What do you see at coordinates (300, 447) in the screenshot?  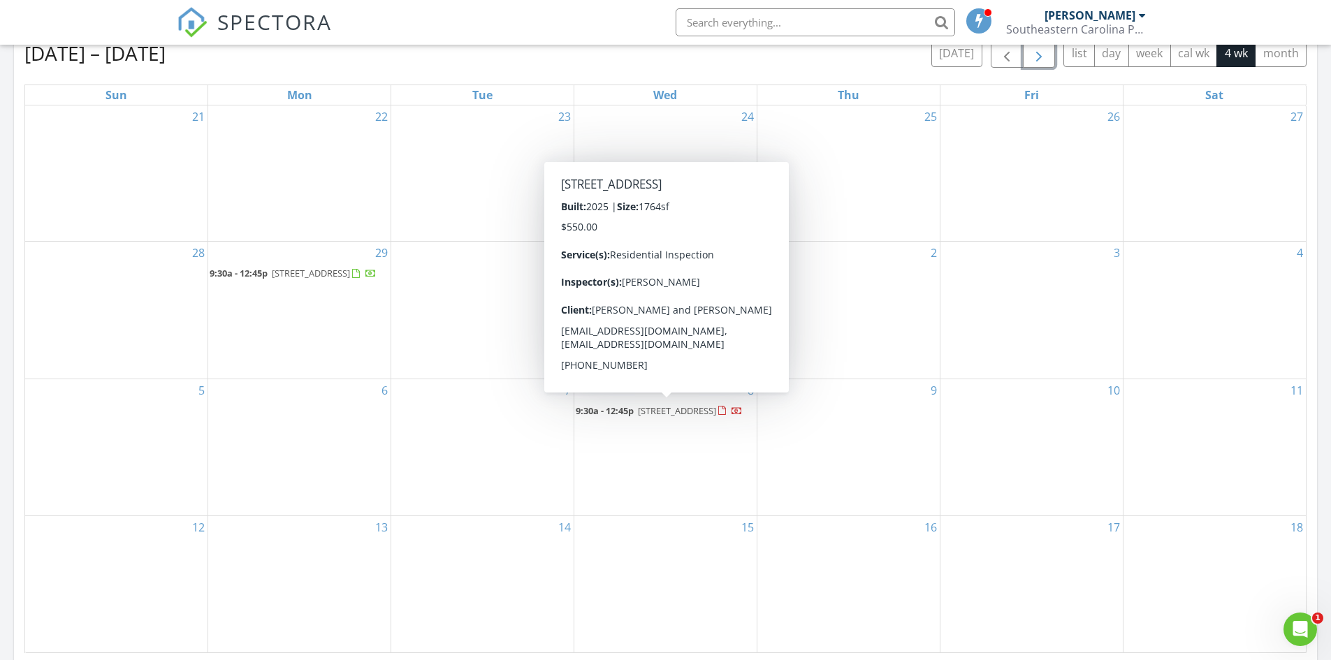 I see `td: Go to October 6, 2025` at bounding box center [300, 447].